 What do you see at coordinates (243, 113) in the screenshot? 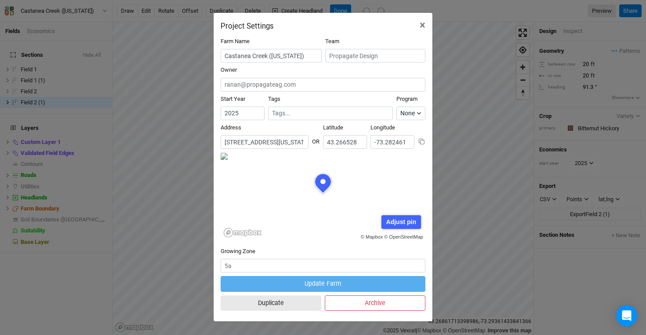
I see `input: Start Year` at bounding box center [243, 113].